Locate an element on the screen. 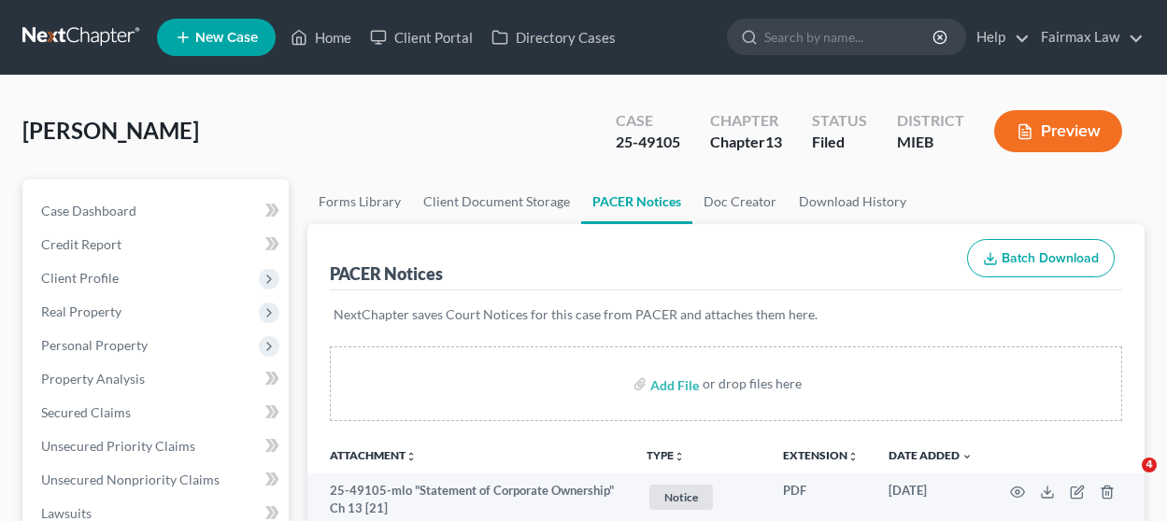 This screenshot has height=521, width=1167. a: Forms Library is located at coordinates (360, 202).